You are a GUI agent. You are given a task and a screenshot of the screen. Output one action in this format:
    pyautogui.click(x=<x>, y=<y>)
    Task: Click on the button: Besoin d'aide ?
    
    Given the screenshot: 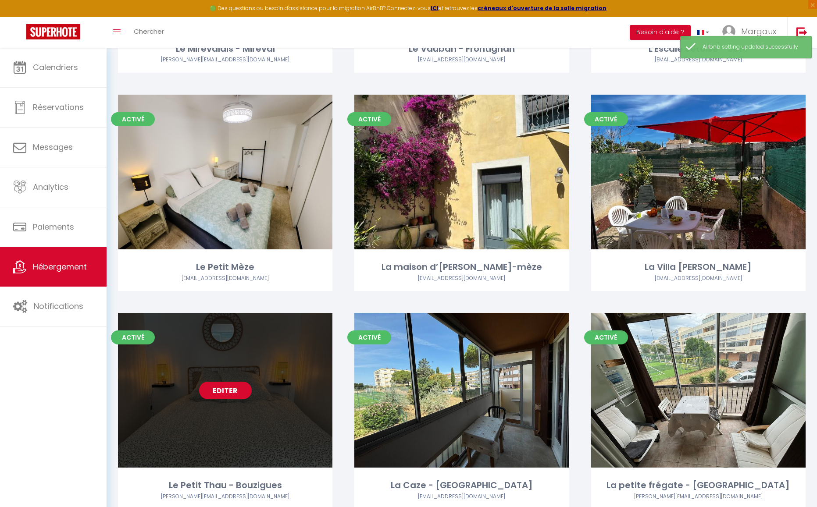 What is the action you would take?
    pyautogui.click(x=660, y=32)
    